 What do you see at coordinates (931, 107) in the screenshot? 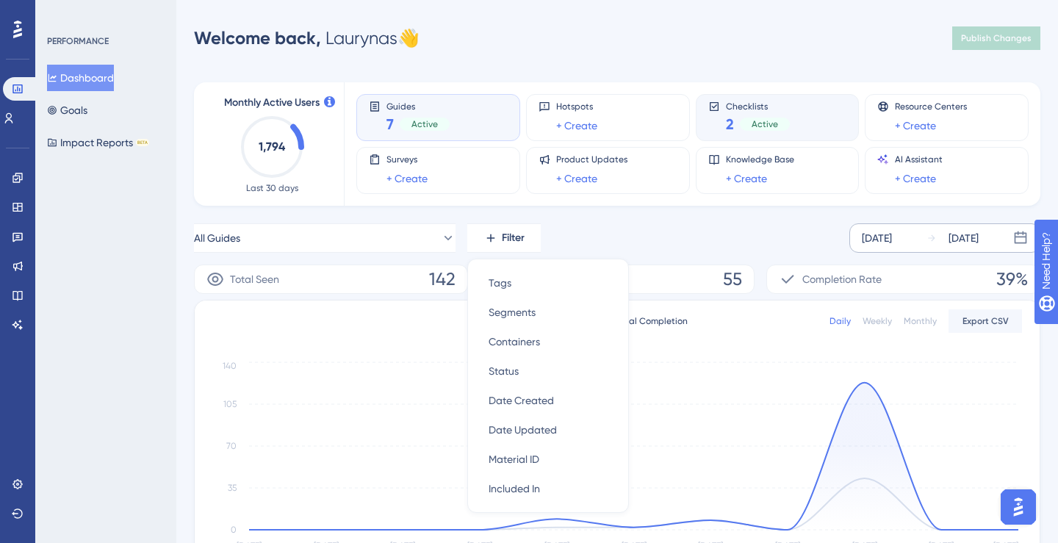
I see `span: Resource Centers` at bounding box center [931, 107].